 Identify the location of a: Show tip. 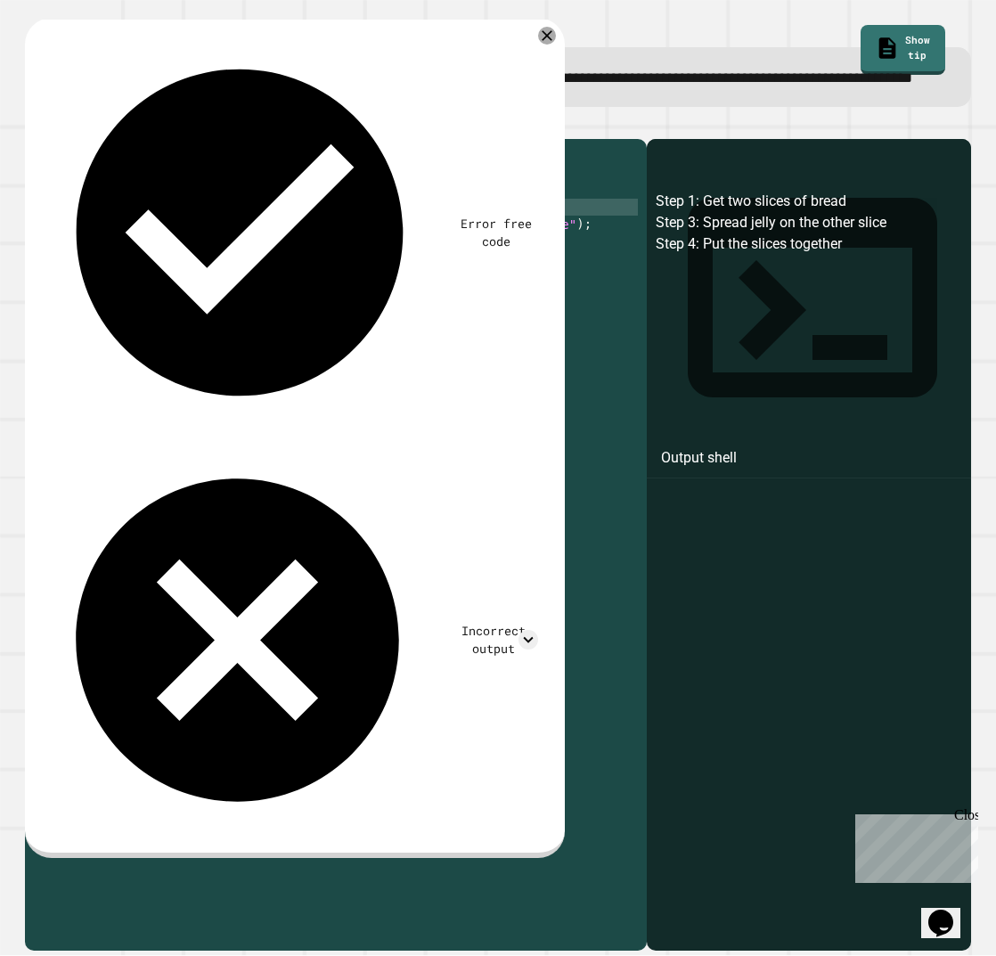
(902, 49).